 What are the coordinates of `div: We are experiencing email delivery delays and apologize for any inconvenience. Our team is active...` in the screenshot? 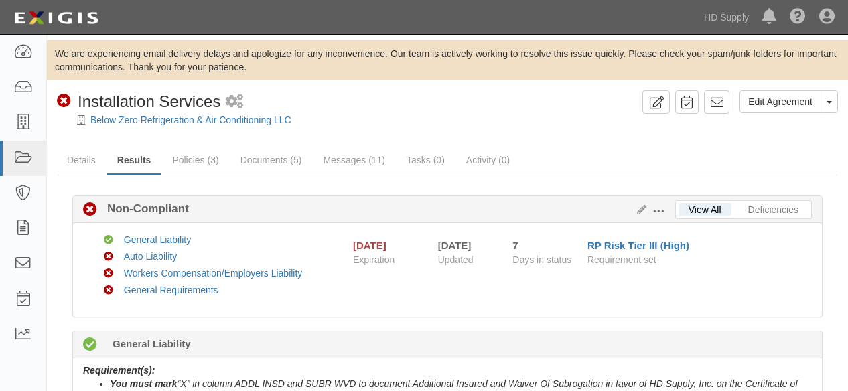 It's located at (447, 60).